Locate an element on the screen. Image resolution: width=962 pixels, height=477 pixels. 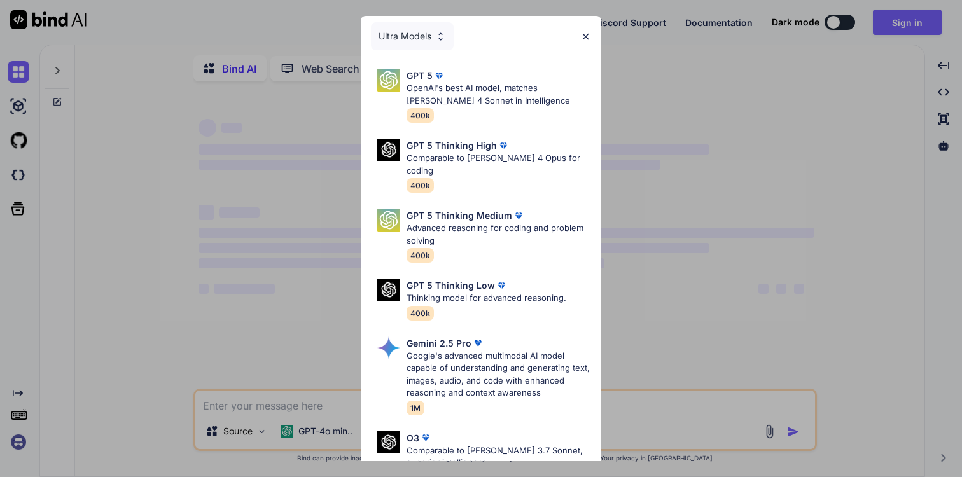
p: GPT 5 Thinking High is located at coordinates (452, 145).